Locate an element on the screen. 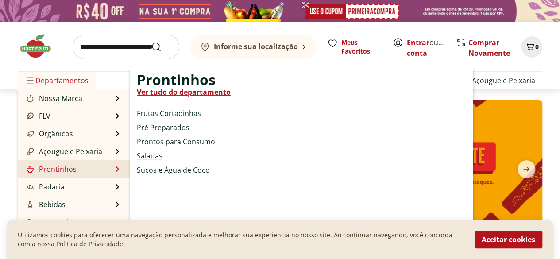 The image size is (560, 259). span: ou is located at coordinates (426, 48).